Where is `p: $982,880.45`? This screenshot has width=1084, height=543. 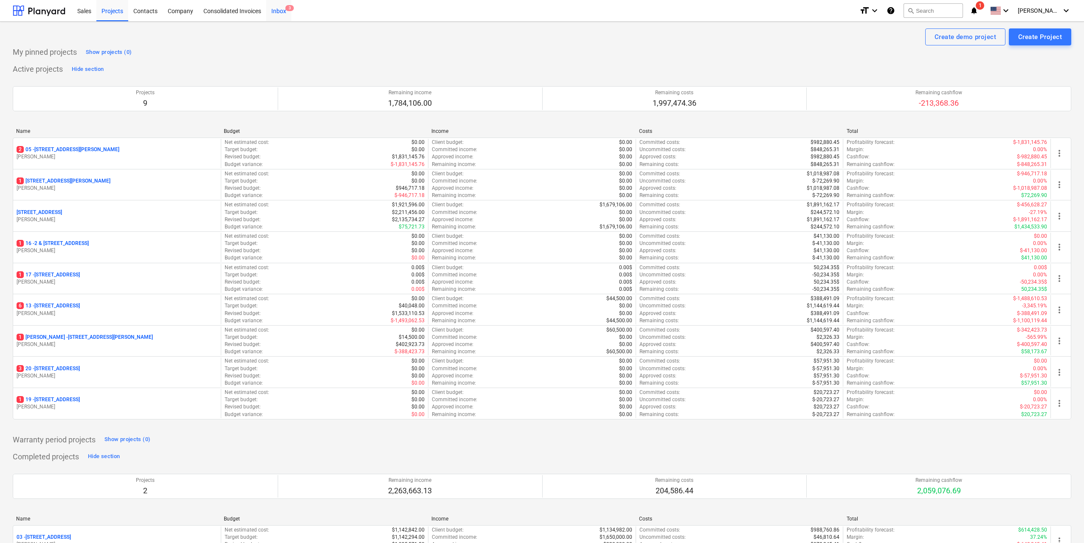 p: $982,880.45 is located at coordinates (825, 142).